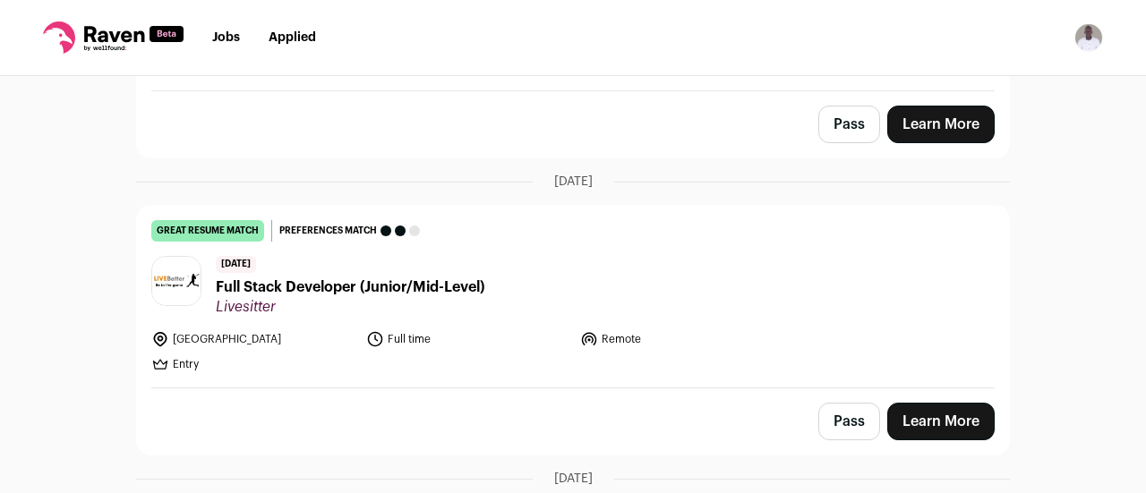 Image resolution: width=1146 pixels, height=493 pixels. I want to click on button: Open dropdown, so click(1089, 38).